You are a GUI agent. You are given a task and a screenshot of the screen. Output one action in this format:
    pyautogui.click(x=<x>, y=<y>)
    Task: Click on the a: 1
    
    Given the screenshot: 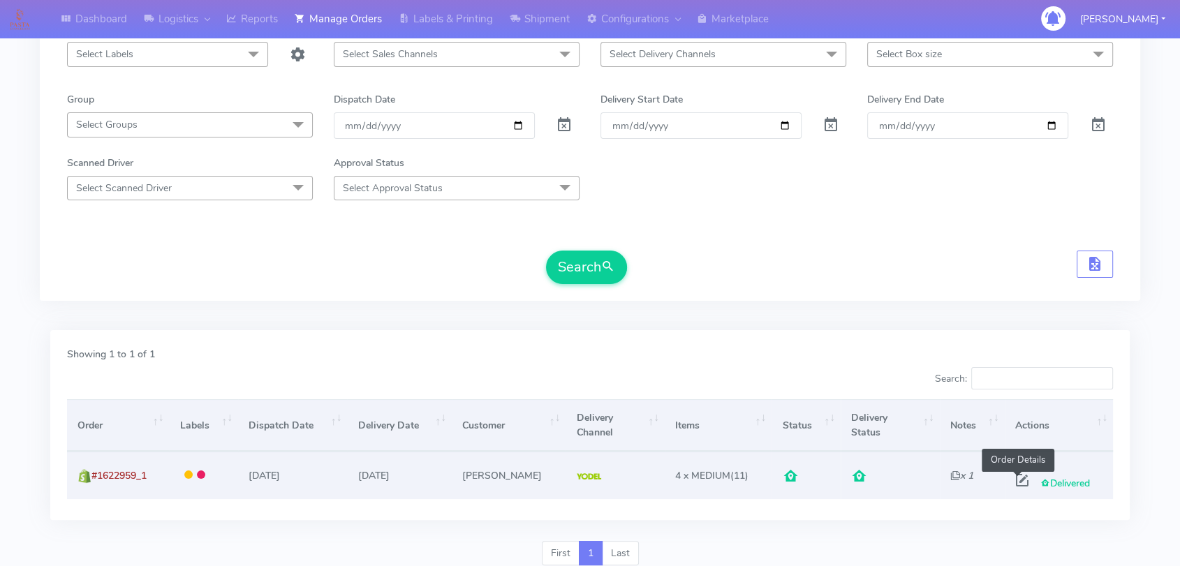 What is the action you would take?
    pyautogui.click(x=590, y=553)
    